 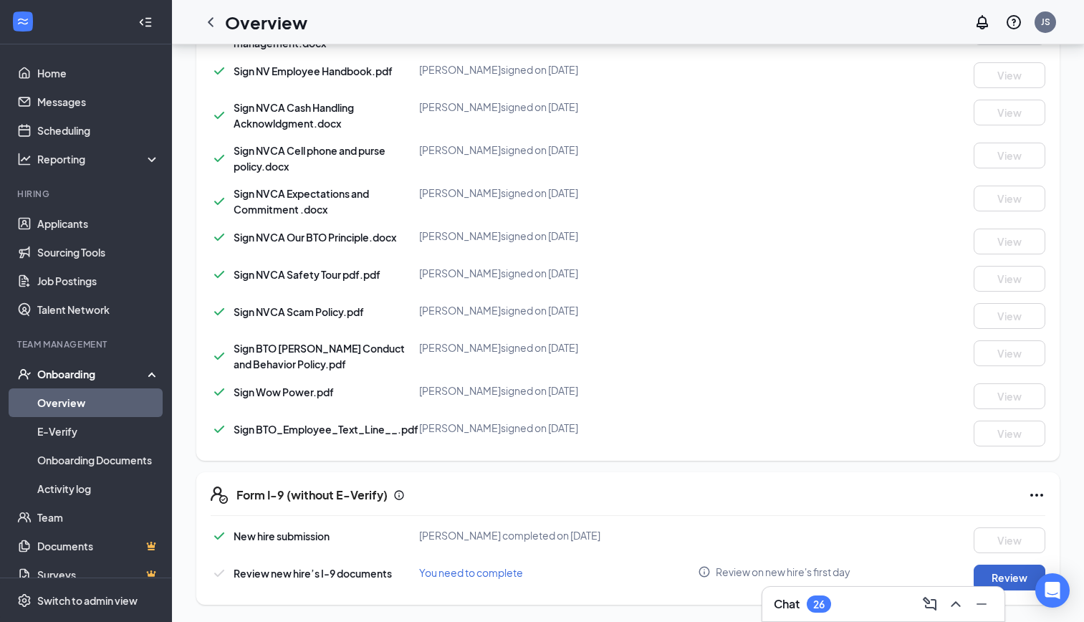 I want to click on div: Onboarding, so click(x=92, y=374).